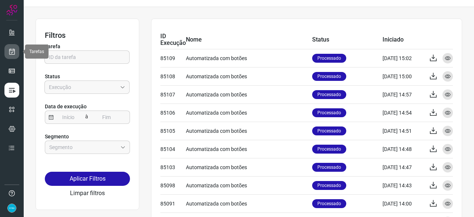 Image resolution: width=474 pixels, height=217 pixels. What do you see at coordinates (403, 40) in the screenshot?
I see `td: Iniciado` at bounding box center [403, 40].